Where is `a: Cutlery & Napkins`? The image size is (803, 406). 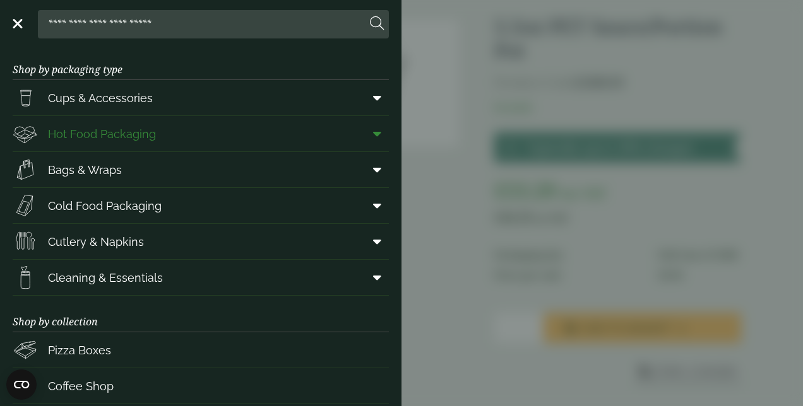
a: Cutlery & Napkins is located at coordinates (201, 242).